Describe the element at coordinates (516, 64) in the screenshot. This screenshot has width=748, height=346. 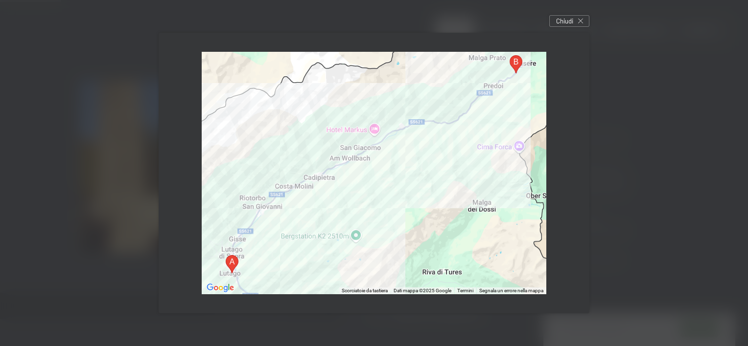
I see `div: Via Neuhausergasse, 40, 39030 Predoi BZ, Italia` at that location.